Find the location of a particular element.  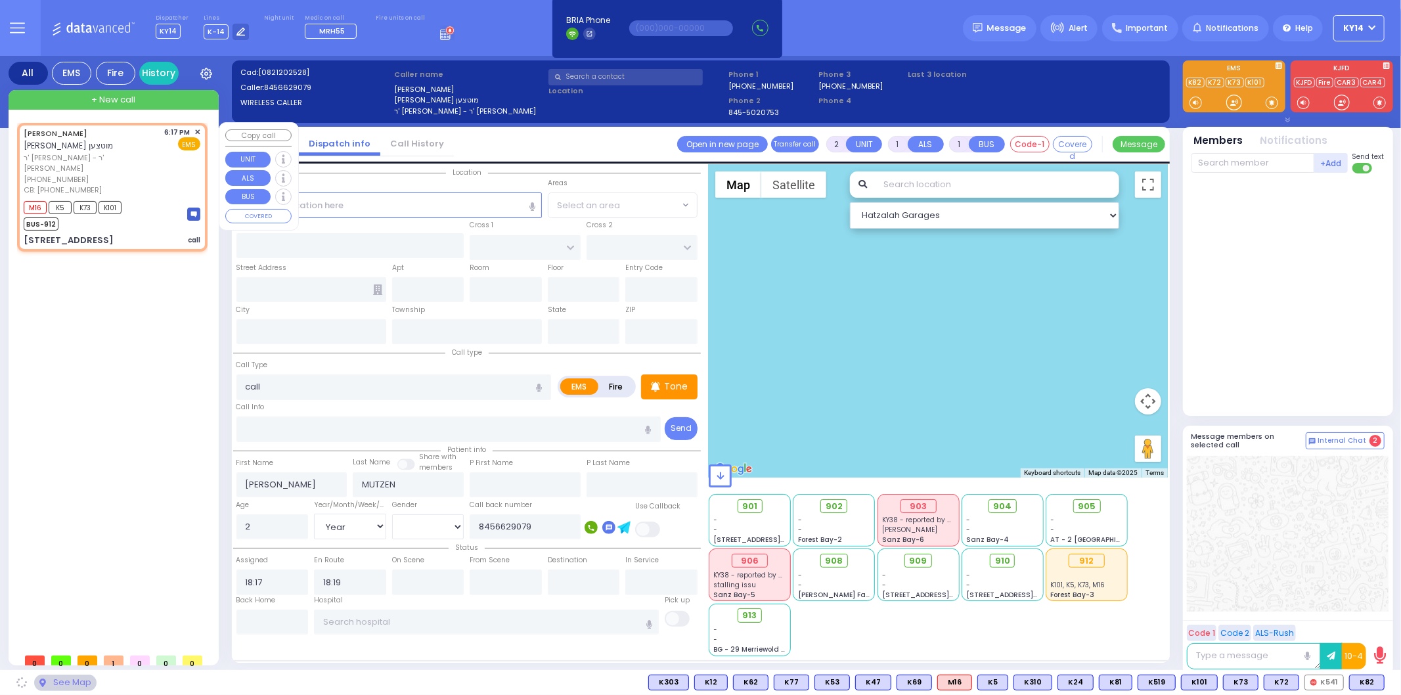

div: K69 is located at coordinates (914, 683).